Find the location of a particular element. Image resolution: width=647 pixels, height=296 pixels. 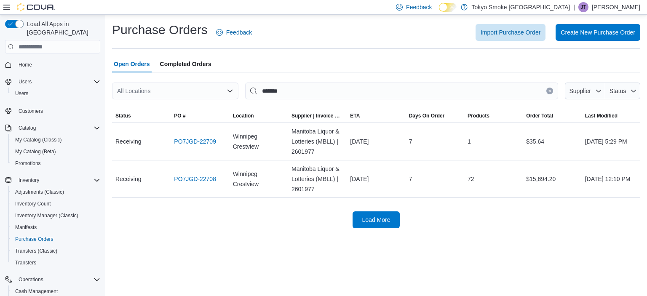

a: Feedback is located at coordinates (234, 32).